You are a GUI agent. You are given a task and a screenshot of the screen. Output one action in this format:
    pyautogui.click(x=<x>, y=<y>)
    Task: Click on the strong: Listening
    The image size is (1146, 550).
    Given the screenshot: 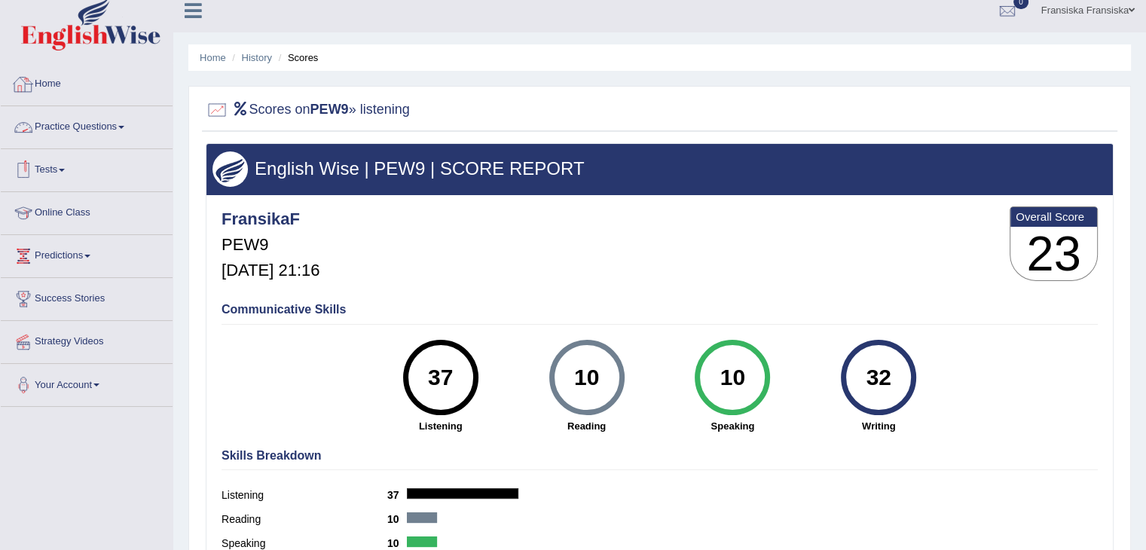 What is the action you would take?
    pyautogui.click(x=441, y=426)
    